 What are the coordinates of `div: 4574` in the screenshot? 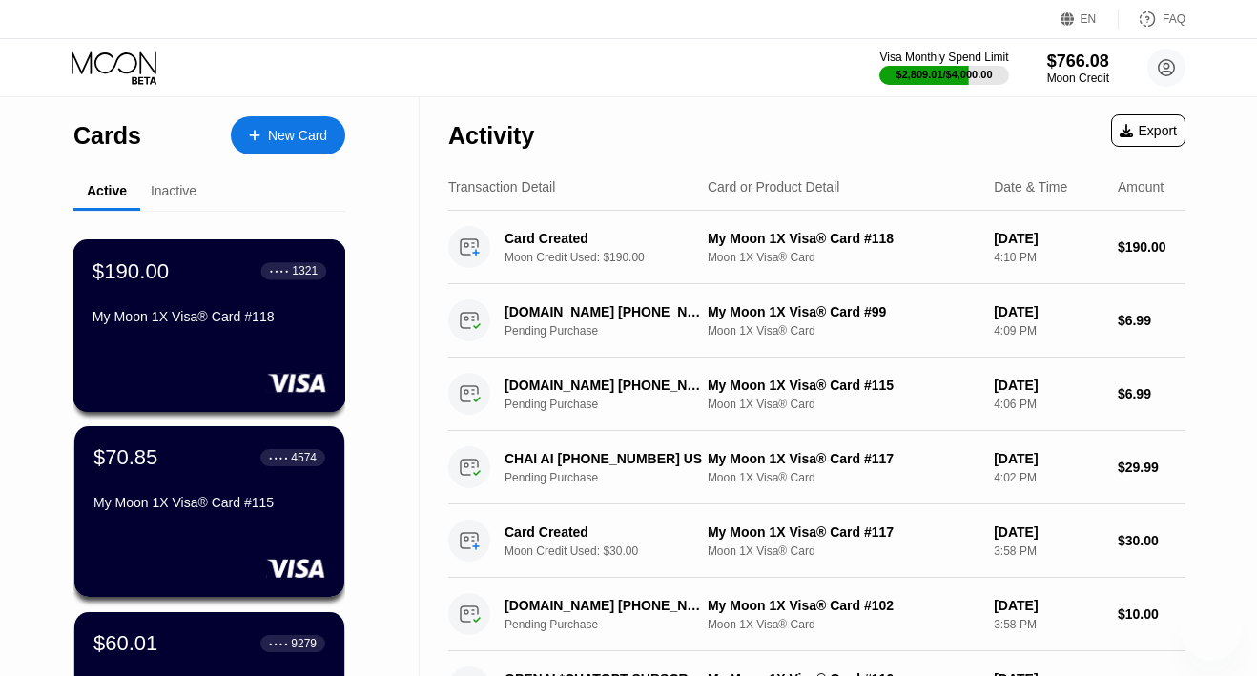 It's located at (303, 458).